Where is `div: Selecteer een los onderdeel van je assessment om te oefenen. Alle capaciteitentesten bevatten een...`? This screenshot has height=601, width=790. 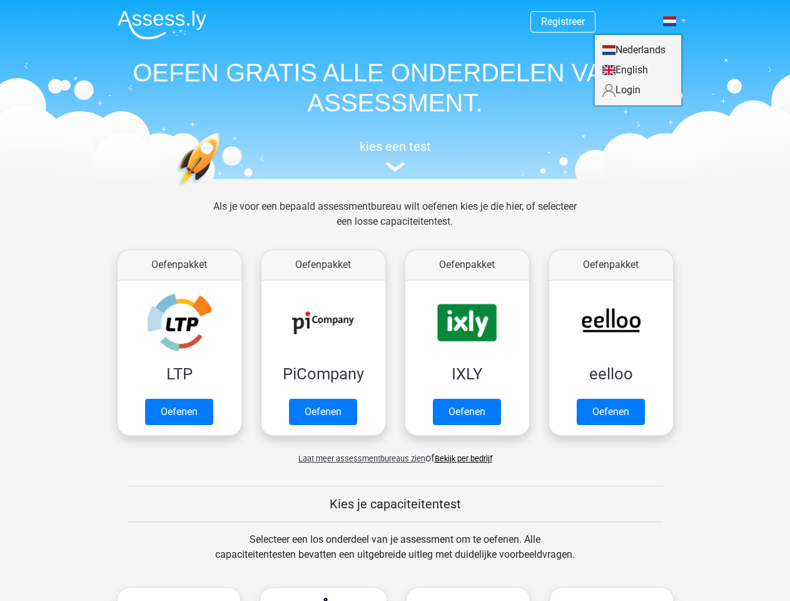
div: Selecteer een los onderdeel van je assessment om te oefenen. Alle capaciteitentesten bevatten een... is located at coordinates (395, 554).